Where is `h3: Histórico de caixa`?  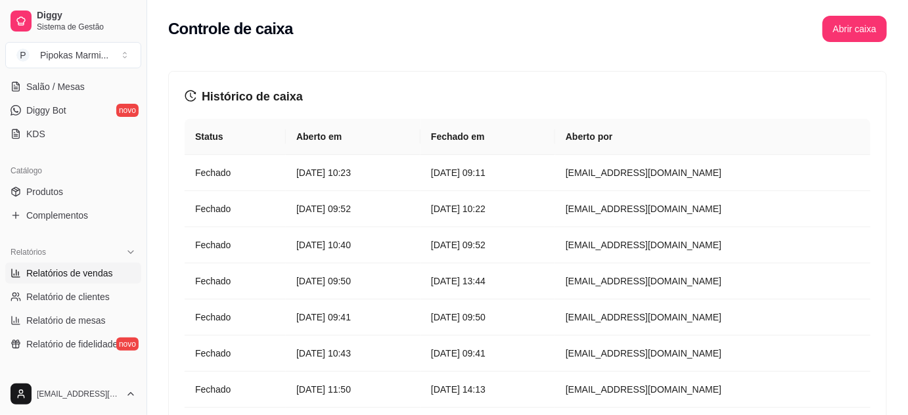 h3: Histórico de caixa is located at coordinates (527, 97).